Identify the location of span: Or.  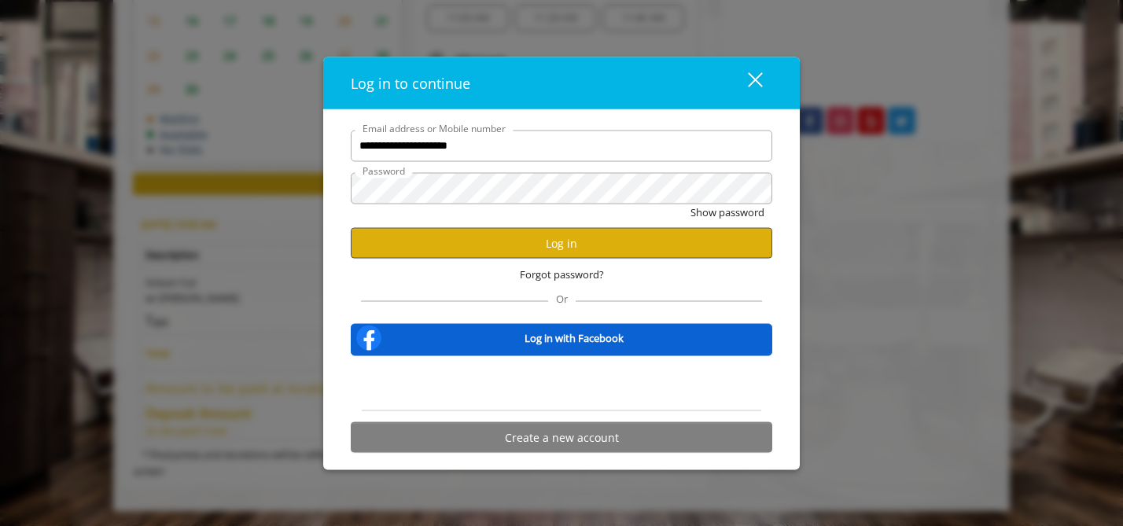
(562, 299).